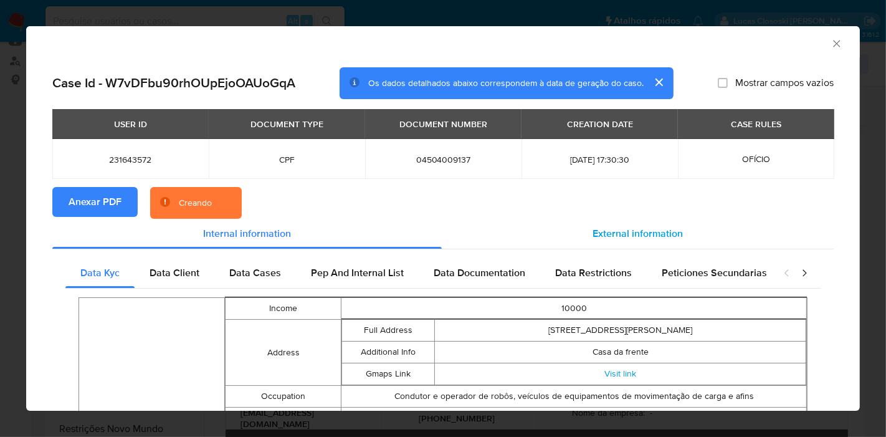 The image size is (886, 437). Describe the element at coordinates (600, 124) in the screenshot. I see `div: CREATION DATE` at that location.